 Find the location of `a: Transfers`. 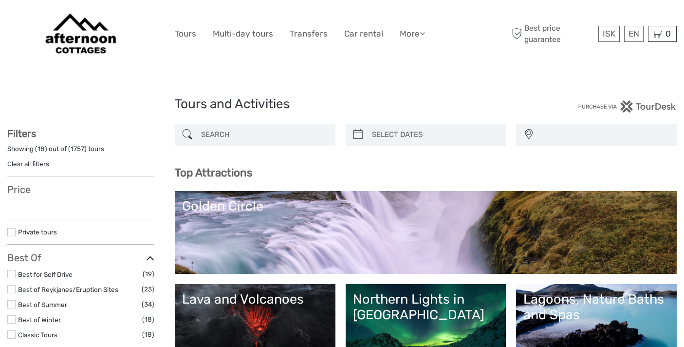

a: Transfers is located at coordinates (309, 34).